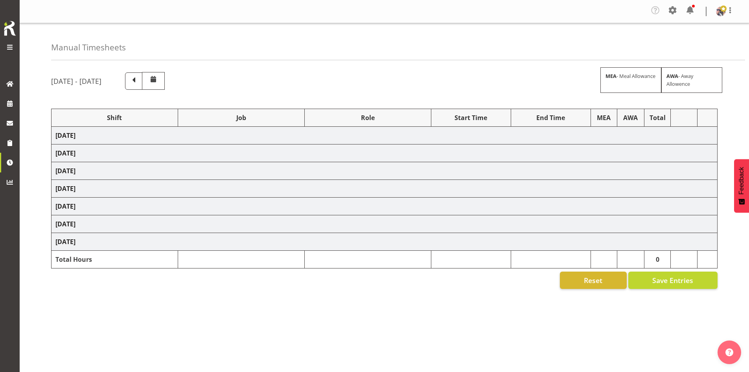 The width and height of the screenshot is (749, 372). What do you see at coordinates (673, 280) in the screenshot?
I see `span: Save Entries` at bounding box center [673, 280].